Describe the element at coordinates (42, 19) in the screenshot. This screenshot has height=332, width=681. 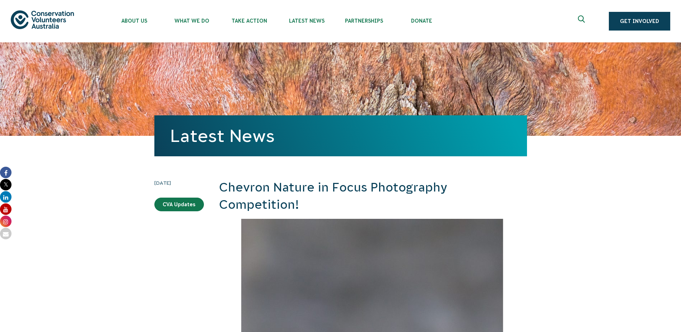
I see `img: logo.svg` at that location.